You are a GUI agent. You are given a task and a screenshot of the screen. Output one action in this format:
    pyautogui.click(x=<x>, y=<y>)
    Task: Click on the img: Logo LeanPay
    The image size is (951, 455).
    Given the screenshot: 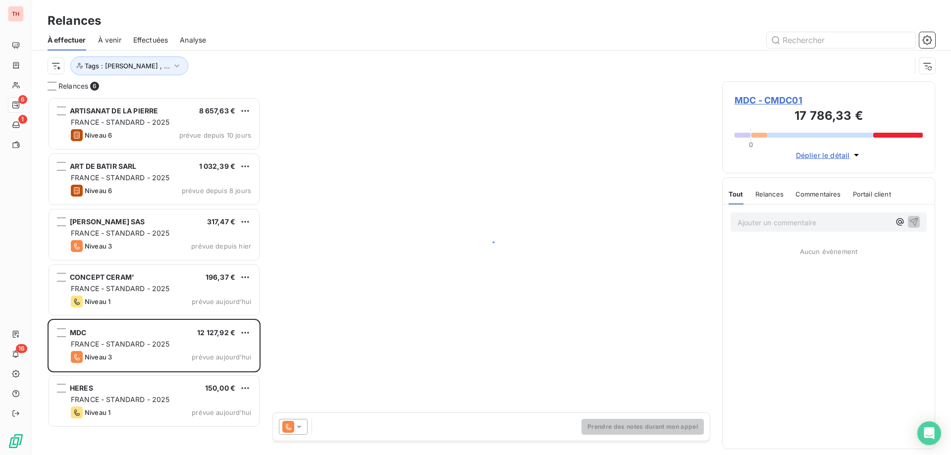 What is the action you would take?
    pyautogui.click(x=16, y=441)
    